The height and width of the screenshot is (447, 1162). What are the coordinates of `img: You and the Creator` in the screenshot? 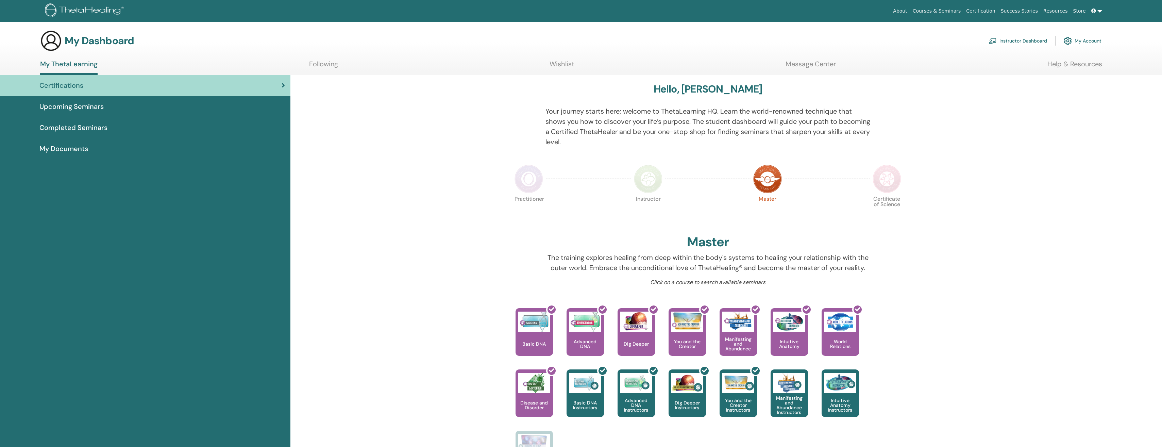 It's located at (687, 321).